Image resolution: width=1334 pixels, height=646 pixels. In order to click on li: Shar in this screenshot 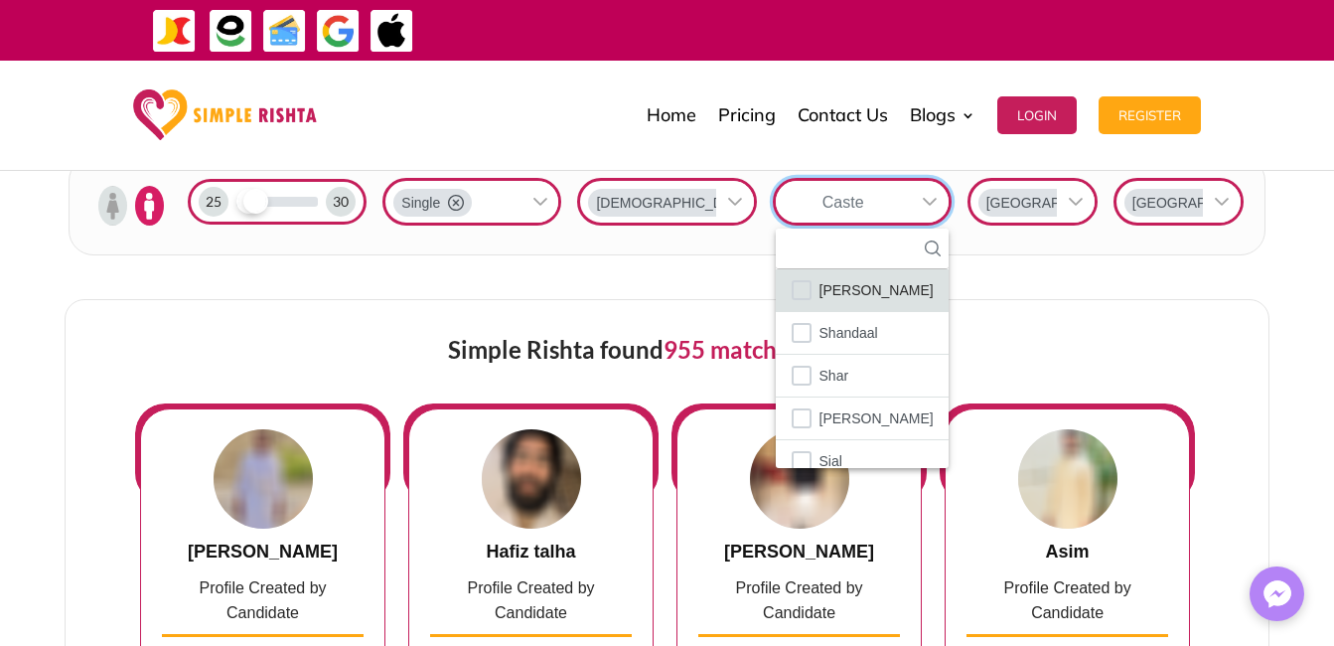, I will do `click(862, 376)`.